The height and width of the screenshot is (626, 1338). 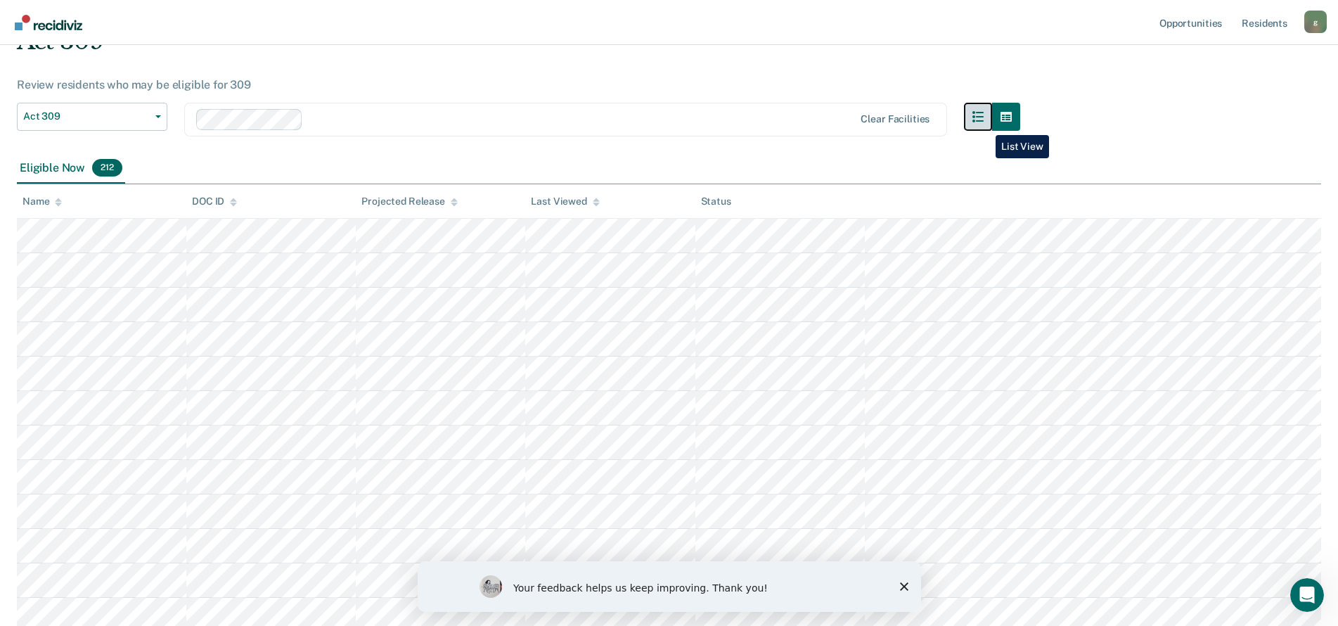 What do you see at coordinates (518, 84) in the screenshot?
I see `div: Review residents who may be eligible for 309` at bounding box center [518, 84].